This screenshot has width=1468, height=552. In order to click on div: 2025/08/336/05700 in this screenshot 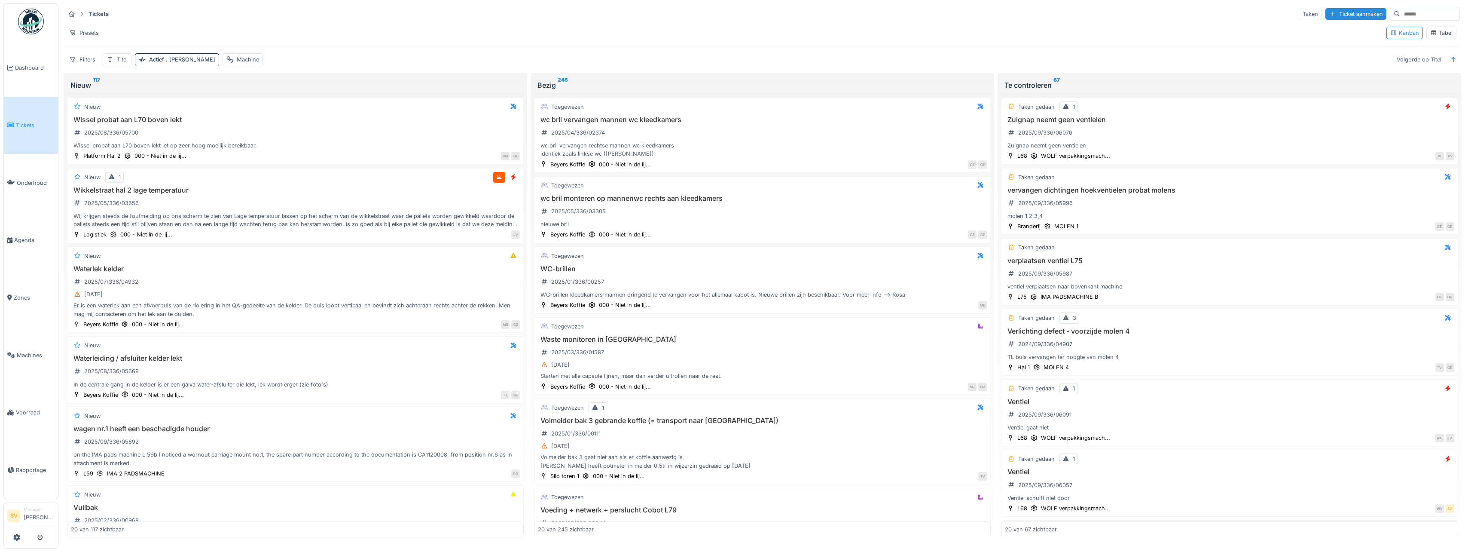, I will do `click(111, 132)`.